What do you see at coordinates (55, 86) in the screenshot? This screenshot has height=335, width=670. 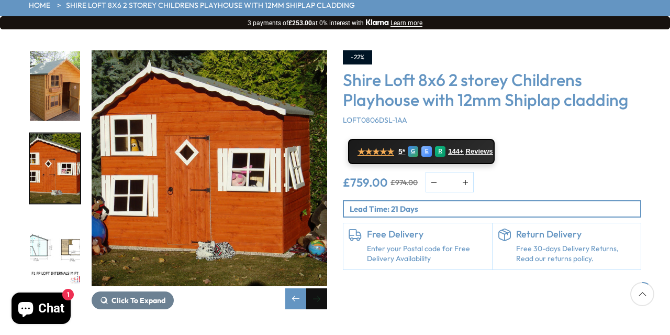 I see `div: 9 / 11` at bounding box center [55, 86].